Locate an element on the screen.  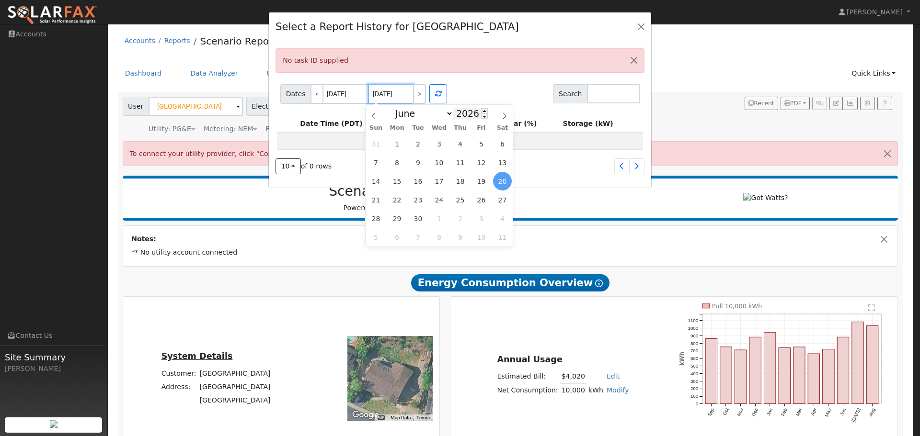
span: June 18, 2026 is located at coordinates (460, 181).